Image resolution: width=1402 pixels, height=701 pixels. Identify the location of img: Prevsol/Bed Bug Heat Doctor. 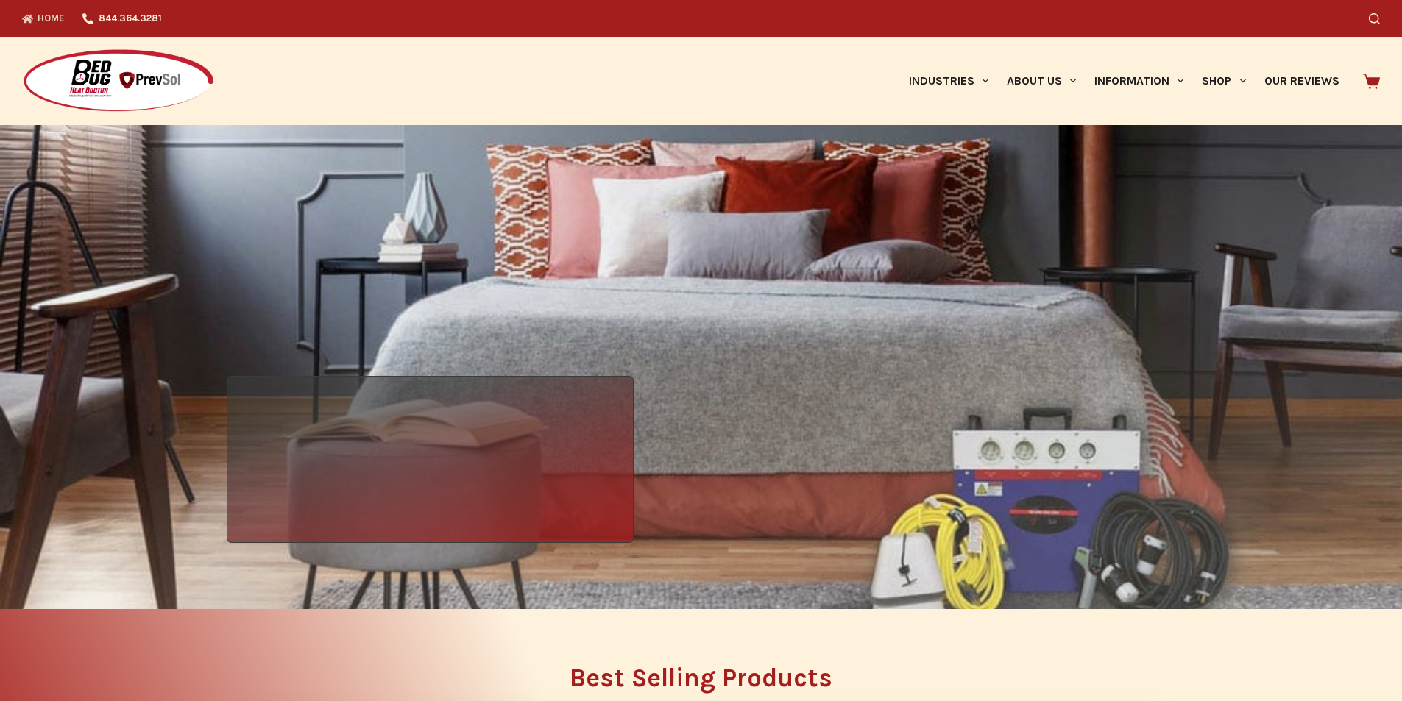
(118, 81).